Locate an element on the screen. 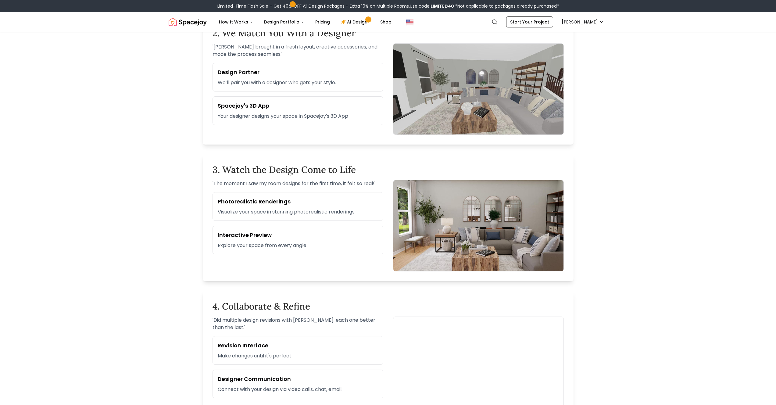  p: Explore your space from every angle is located at coordinates (298, 245).